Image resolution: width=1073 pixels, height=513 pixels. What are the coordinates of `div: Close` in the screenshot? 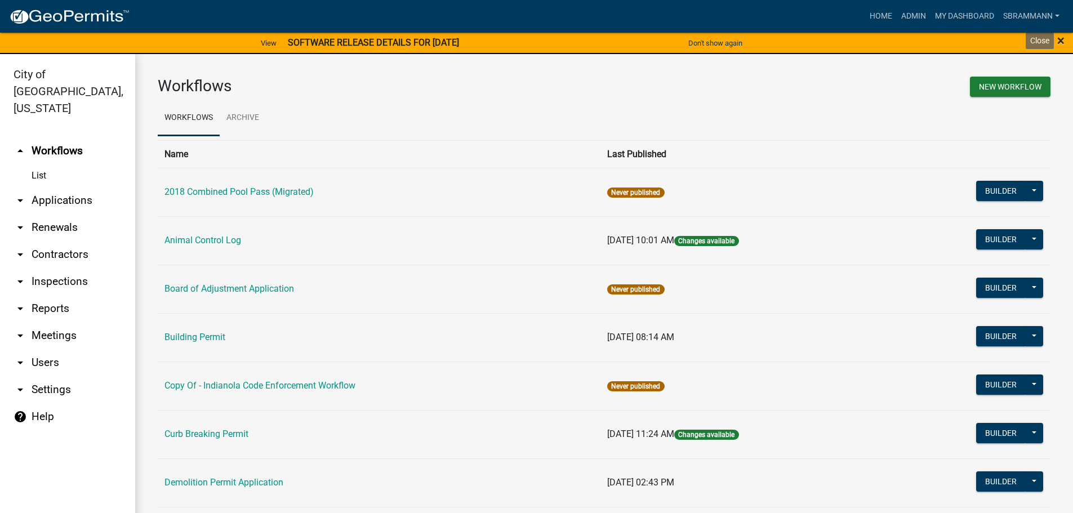 It's located at (1040, 41).